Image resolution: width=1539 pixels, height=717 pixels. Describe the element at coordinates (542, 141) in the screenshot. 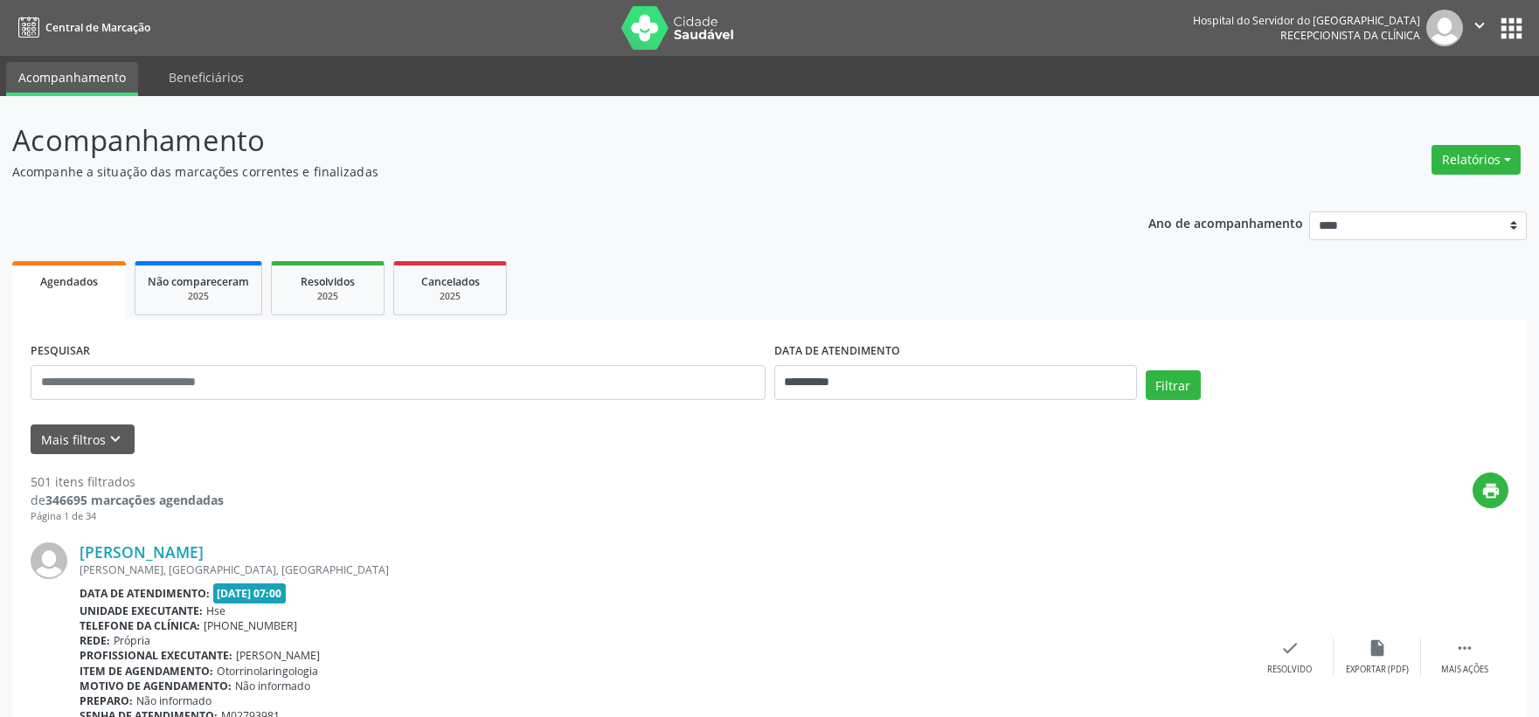

I see `p: Acompanhamento` at that location.